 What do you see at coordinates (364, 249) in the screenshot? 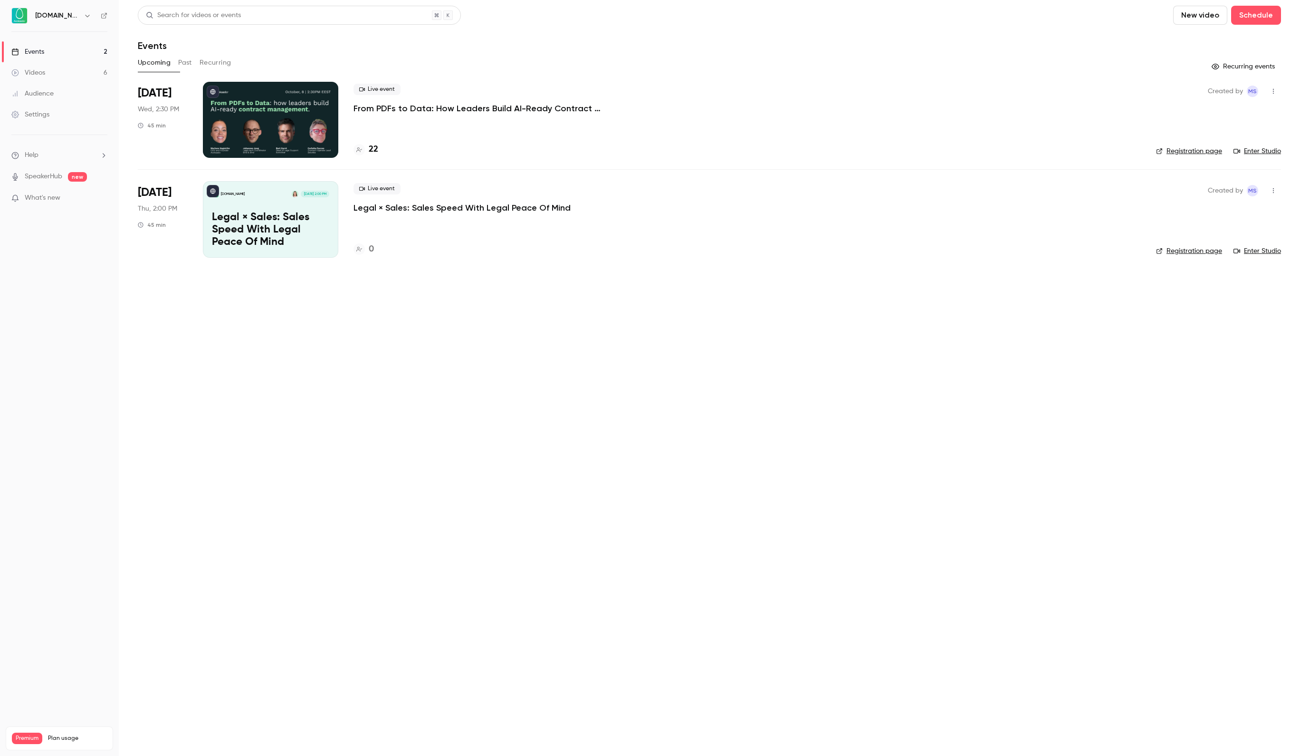
I see `a: 0` at bounding box center [364, 249].